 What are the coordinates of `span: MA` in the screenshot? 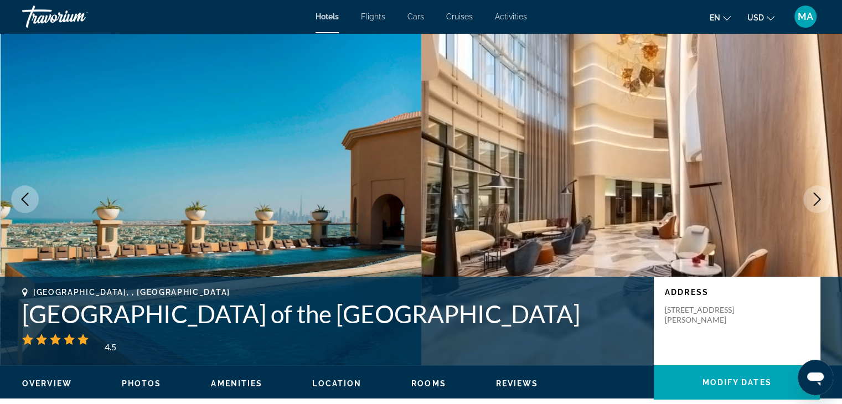 It's located at (805, 17).